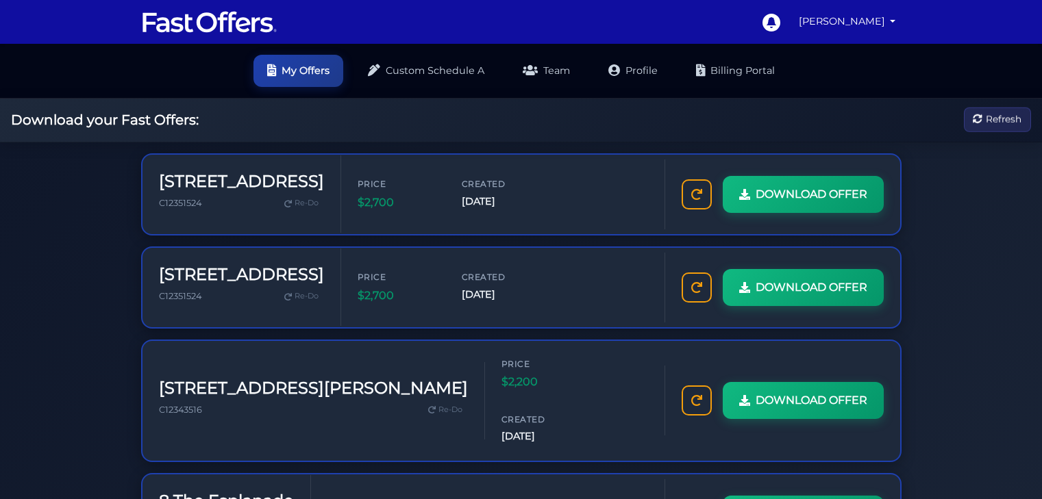 This screenshot has width=1042, height=499. What do you see at coordinates (298, 71) in the screenshot?
I see `a: My Offers` at bounding box center [298, 71].